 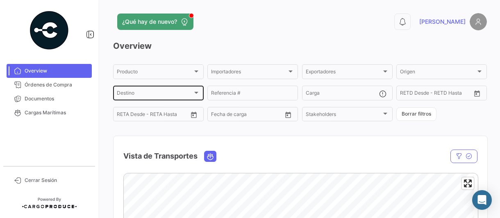 I want to click on span: Documentos, so click(x=57, y=99).